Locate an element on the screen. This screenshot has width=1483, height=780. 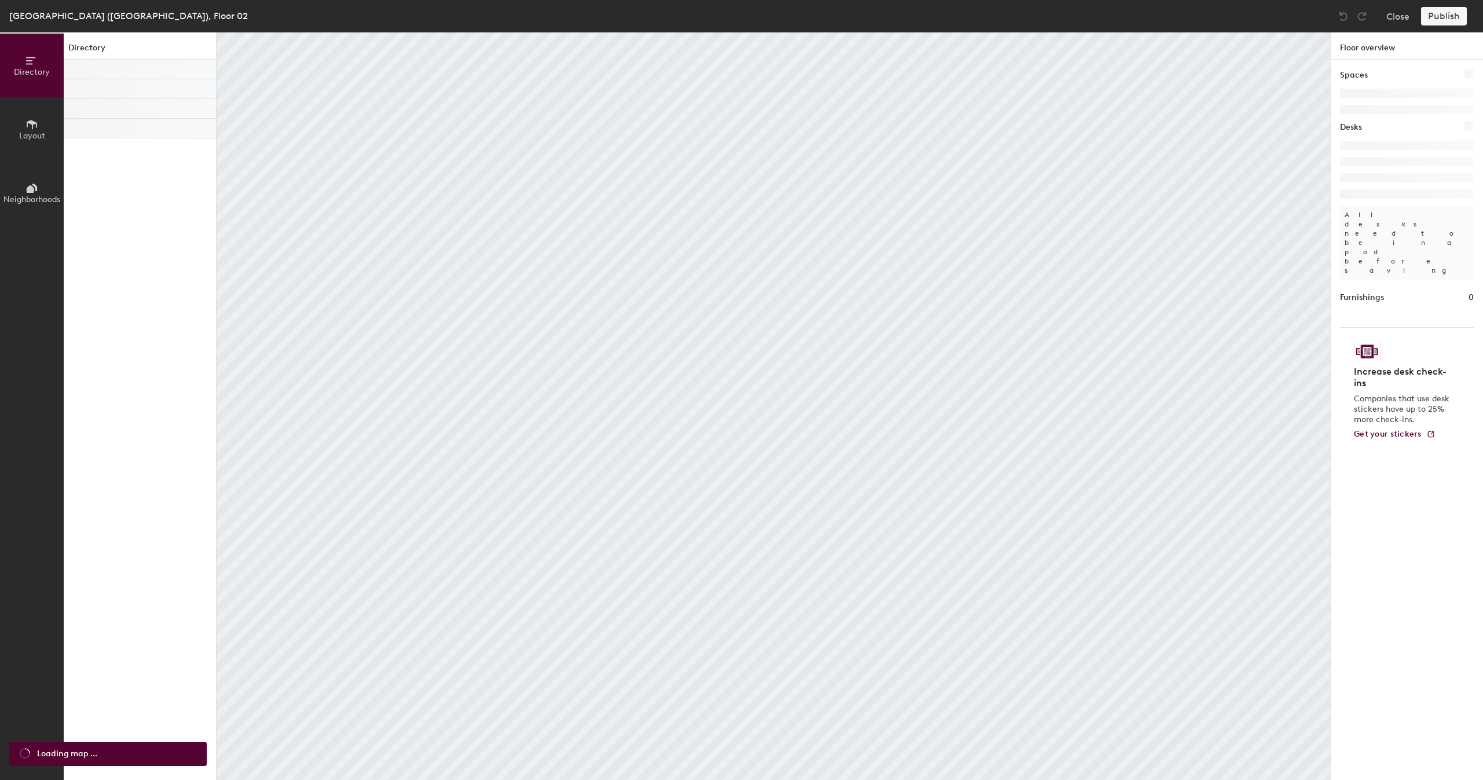
span: Layout is located at coordinates (32, 136).